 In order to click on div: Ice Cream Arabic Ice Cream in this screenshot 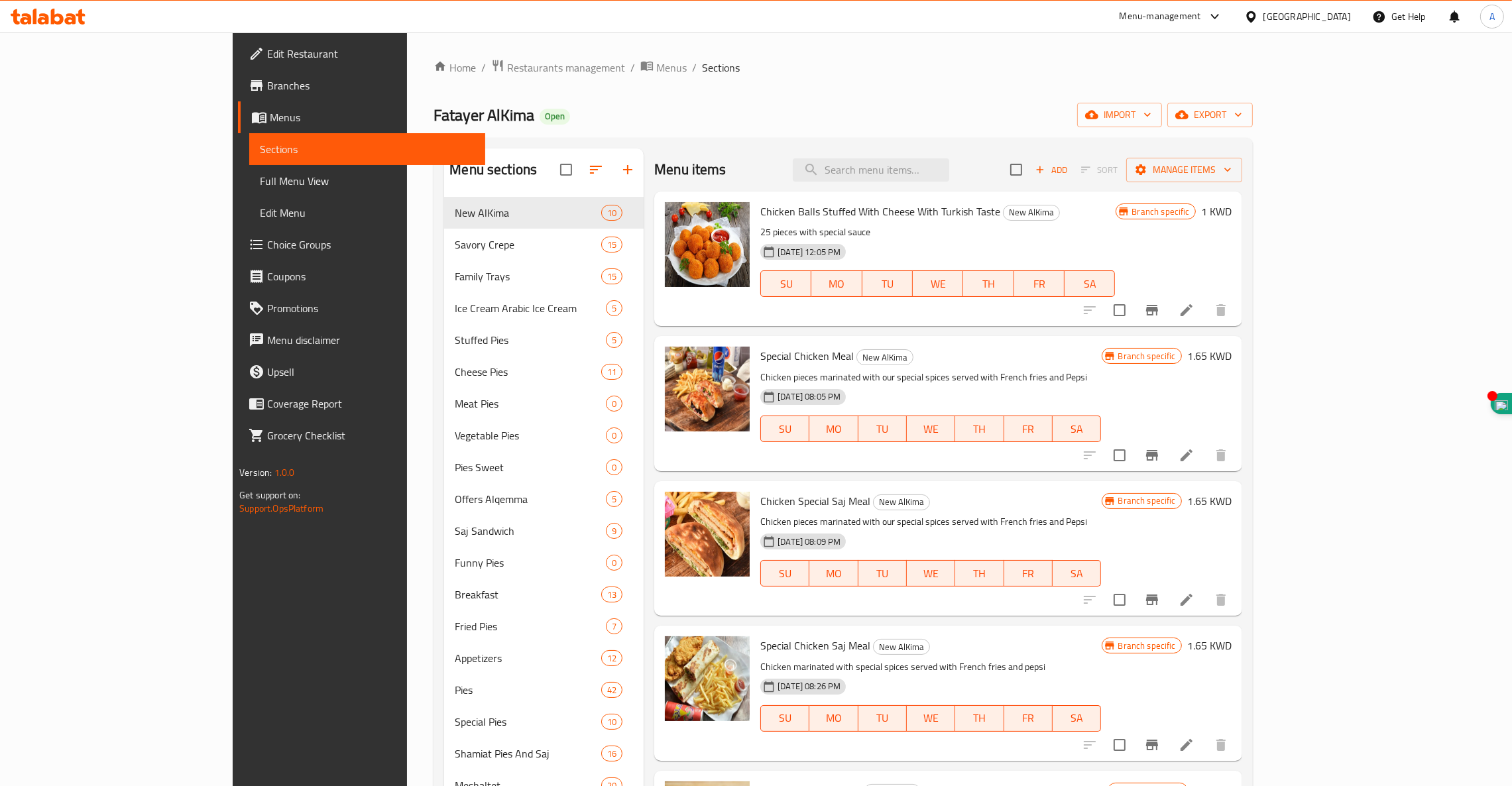, I will do `click(530, 308)`.